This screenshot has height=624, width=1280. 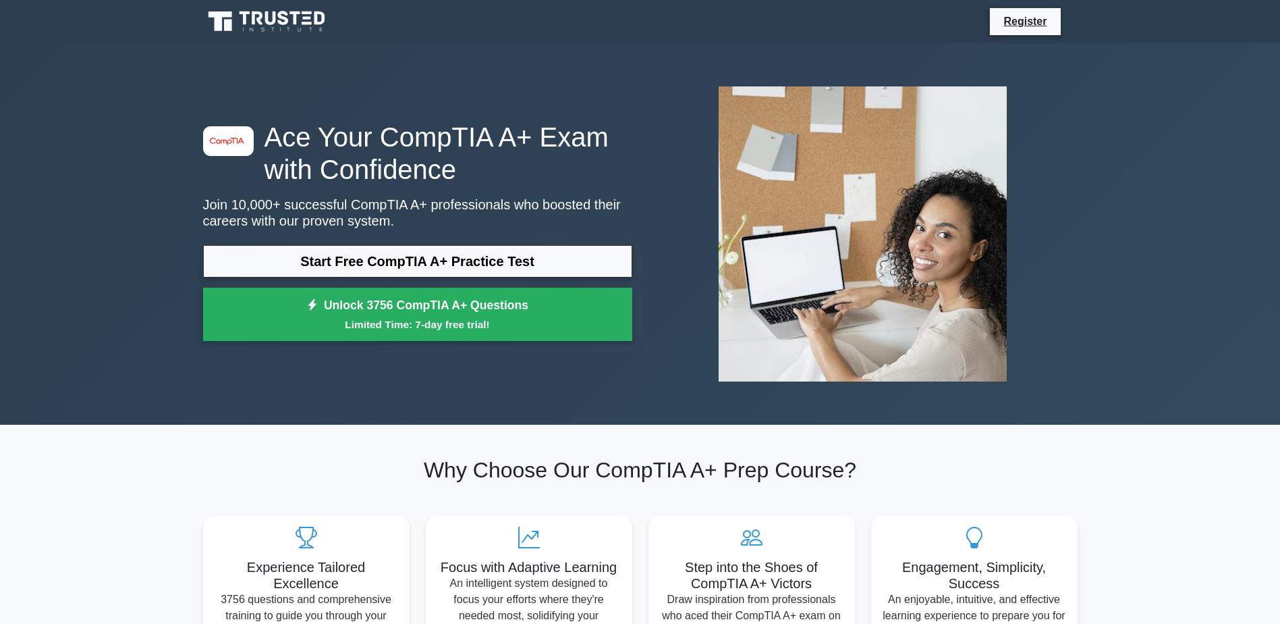 What do you see at coordinates (1025, 21) in the screenshot?
I see `a: Register` at bounding box center [1025, 21].